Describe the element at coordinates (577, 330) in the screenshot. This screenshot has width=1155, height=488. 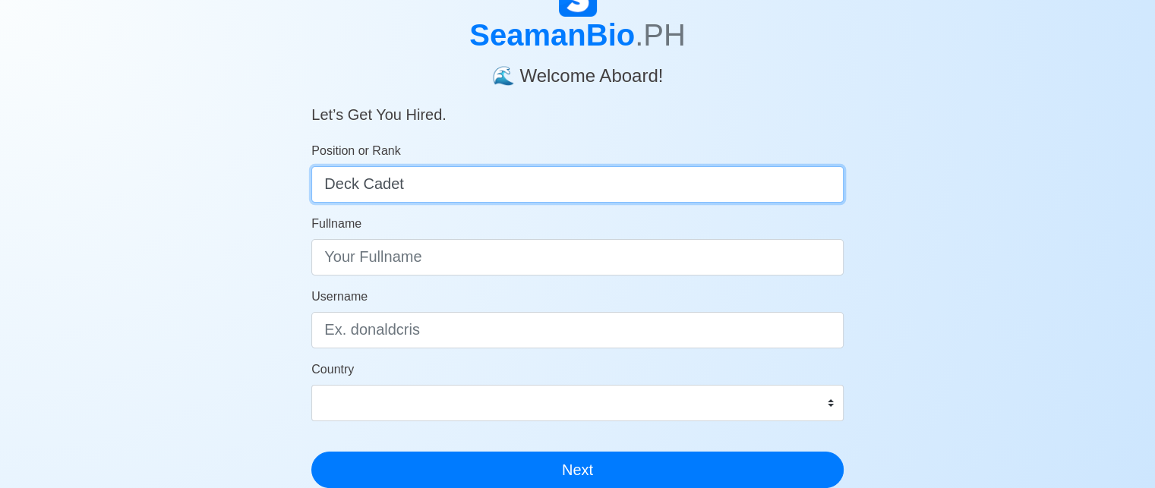
I see `input: Ex. donaldcris` at that location.